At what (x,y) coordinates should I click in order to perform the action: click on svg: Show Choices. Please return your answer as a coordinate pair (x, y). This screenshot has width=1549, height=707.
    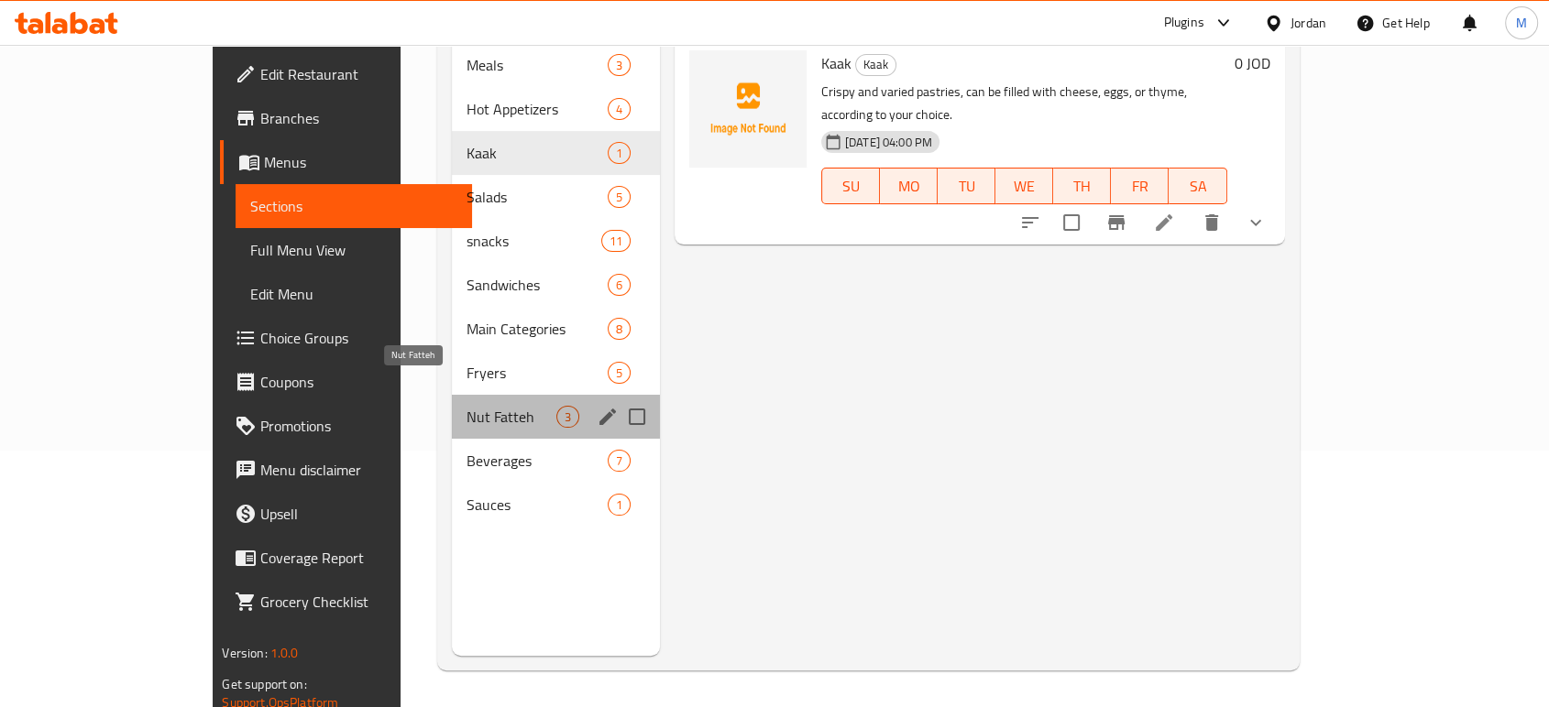
    Looking at the image, I should click on (1256, 223).